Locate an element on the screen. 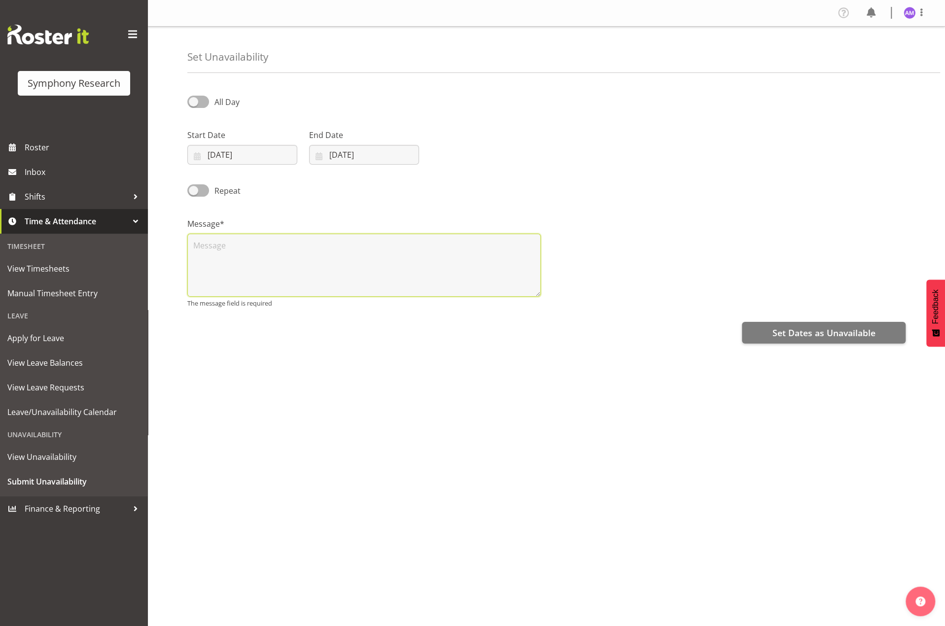 The width and height of the screenshot is (945, 626). span: Finance & Reporting is located at coordinates (76, 509).